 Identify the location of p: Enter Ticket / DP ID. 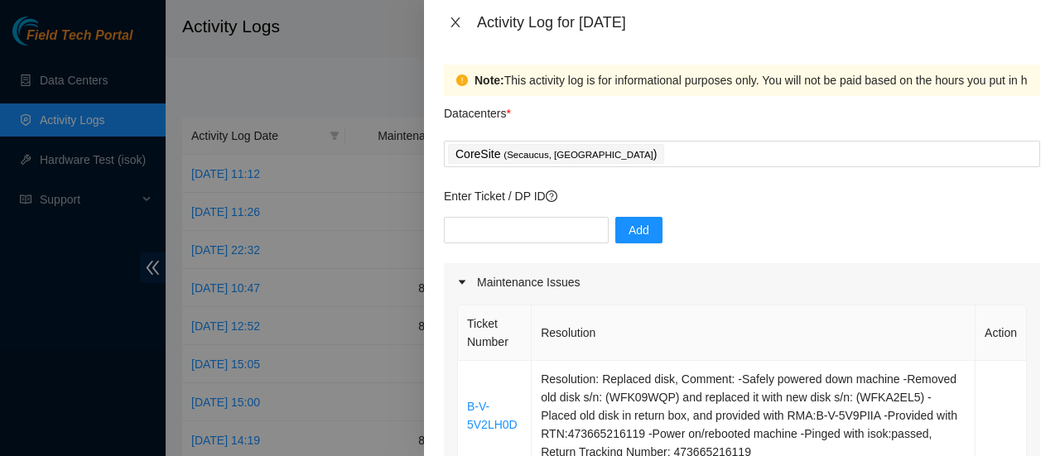
(742, 196).